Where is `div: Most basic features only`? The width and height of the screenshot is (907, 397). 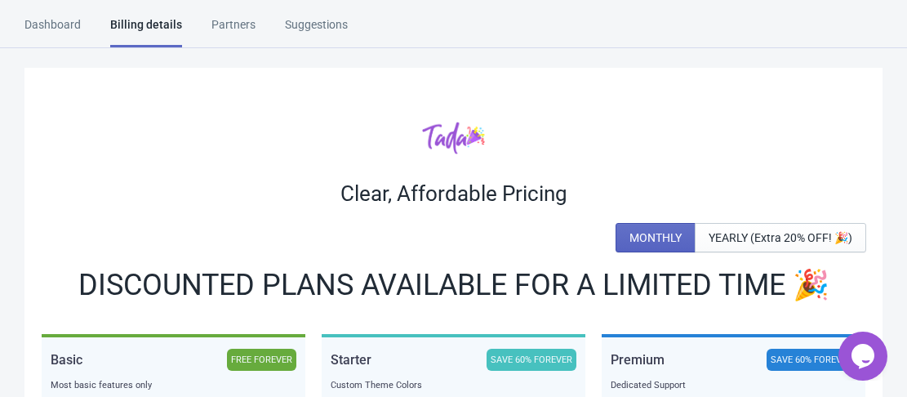
div: Most basic features only is located at coordinates (173, 386).